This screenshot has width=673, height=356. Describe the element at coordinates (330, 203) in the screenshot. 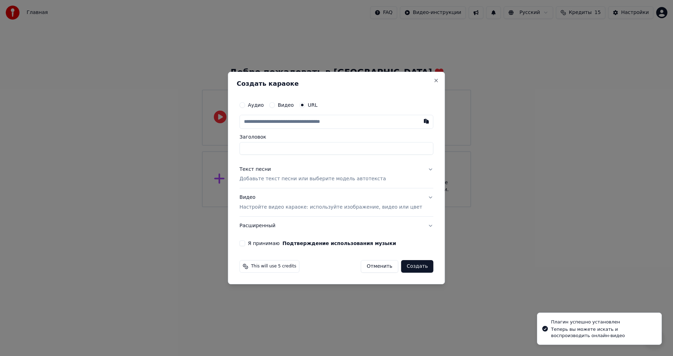

I see `div: Видео` at that location.